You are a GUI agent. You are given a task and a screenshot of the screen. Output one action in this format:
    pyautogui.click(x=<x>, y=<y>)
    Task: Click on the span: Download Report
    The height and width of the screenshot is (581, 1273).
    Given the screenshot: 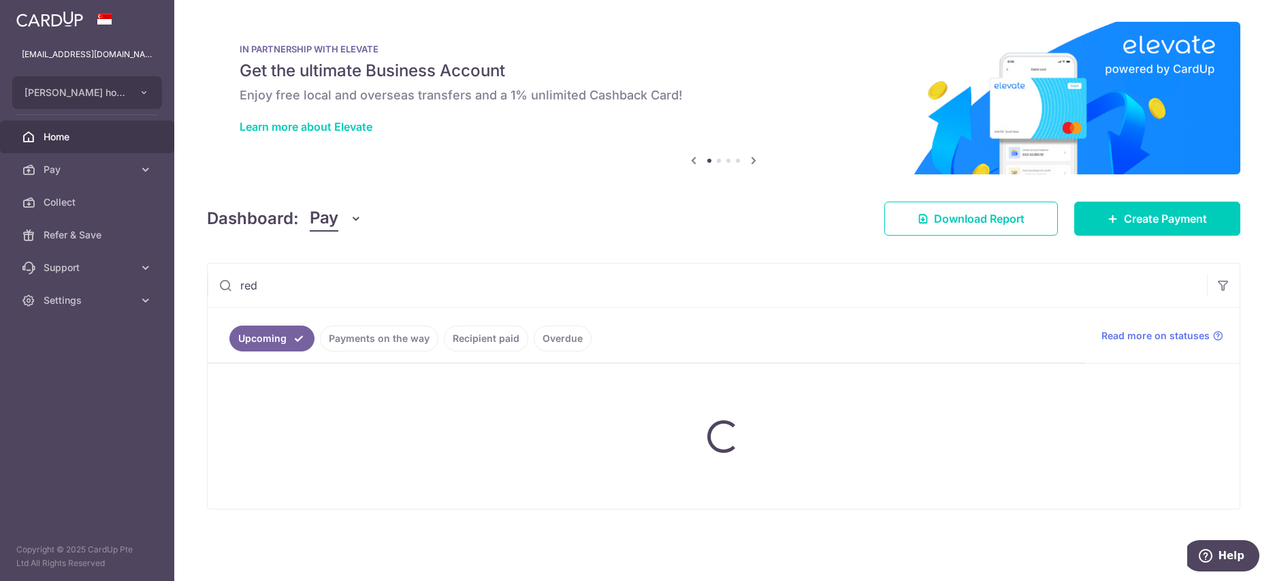 What is the action you would take?
    pyautogui.click(x=979, y=218)
    